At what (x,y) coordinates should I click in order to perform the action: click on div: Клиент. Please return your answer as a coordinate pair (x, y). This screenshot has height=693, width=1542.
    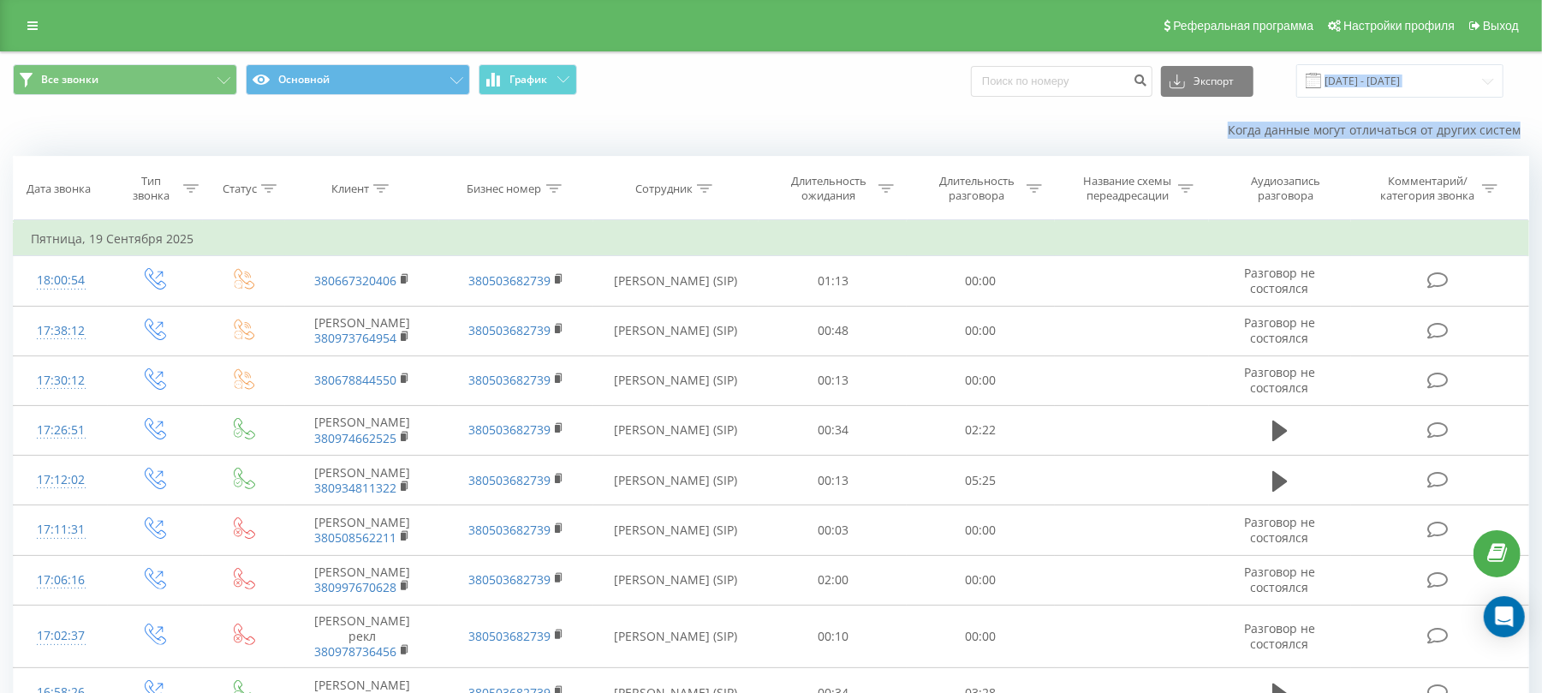
    Looking at the image, I should click on (350, 188).